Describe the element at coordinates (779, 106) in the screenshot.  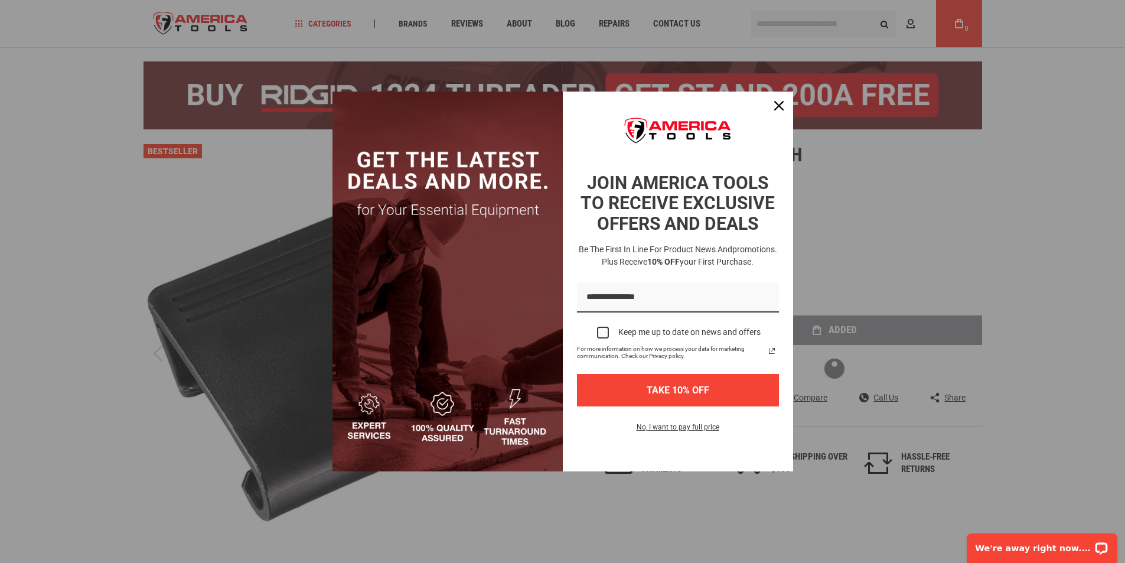
I see `svg: close icon` at that location.